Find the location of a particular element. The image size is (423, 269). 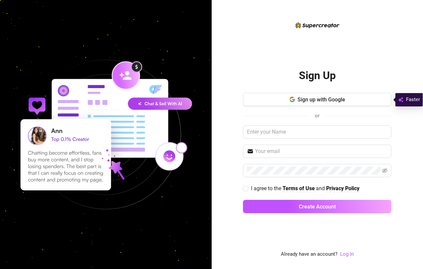

span: Faster is located at coordinates (413, 100).